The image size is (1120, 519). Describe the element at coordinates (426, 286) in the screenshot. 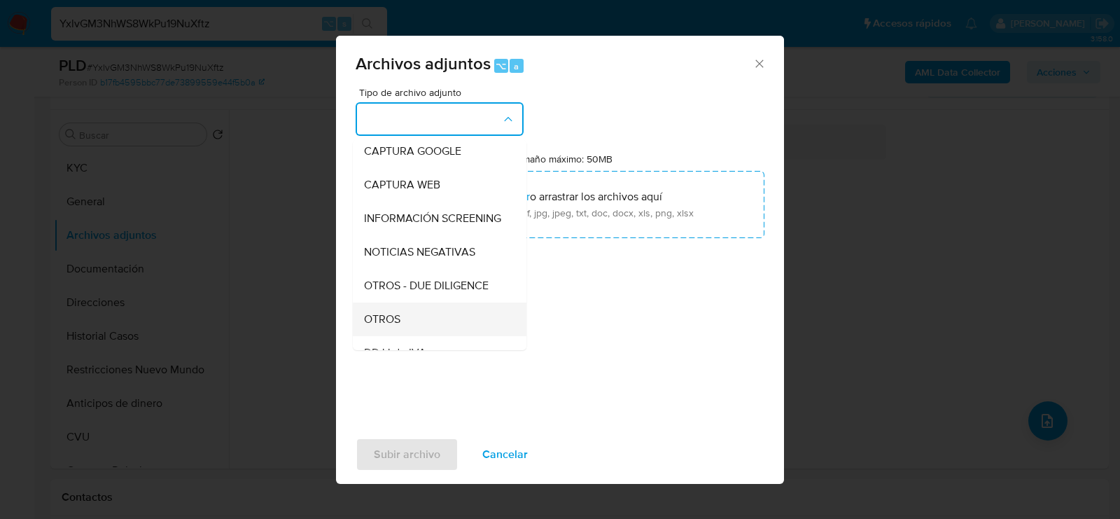

I see `span: OTROS - DUE DILIGENCE` at that location.